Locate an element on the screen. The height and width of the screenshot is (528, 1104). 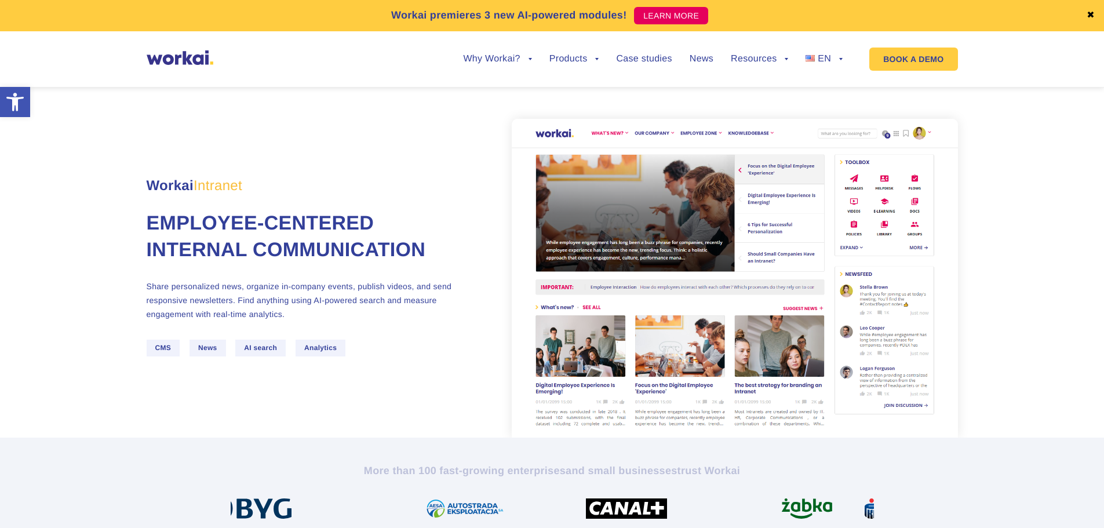
i: and small businesses is located at coordinates (621, 471).